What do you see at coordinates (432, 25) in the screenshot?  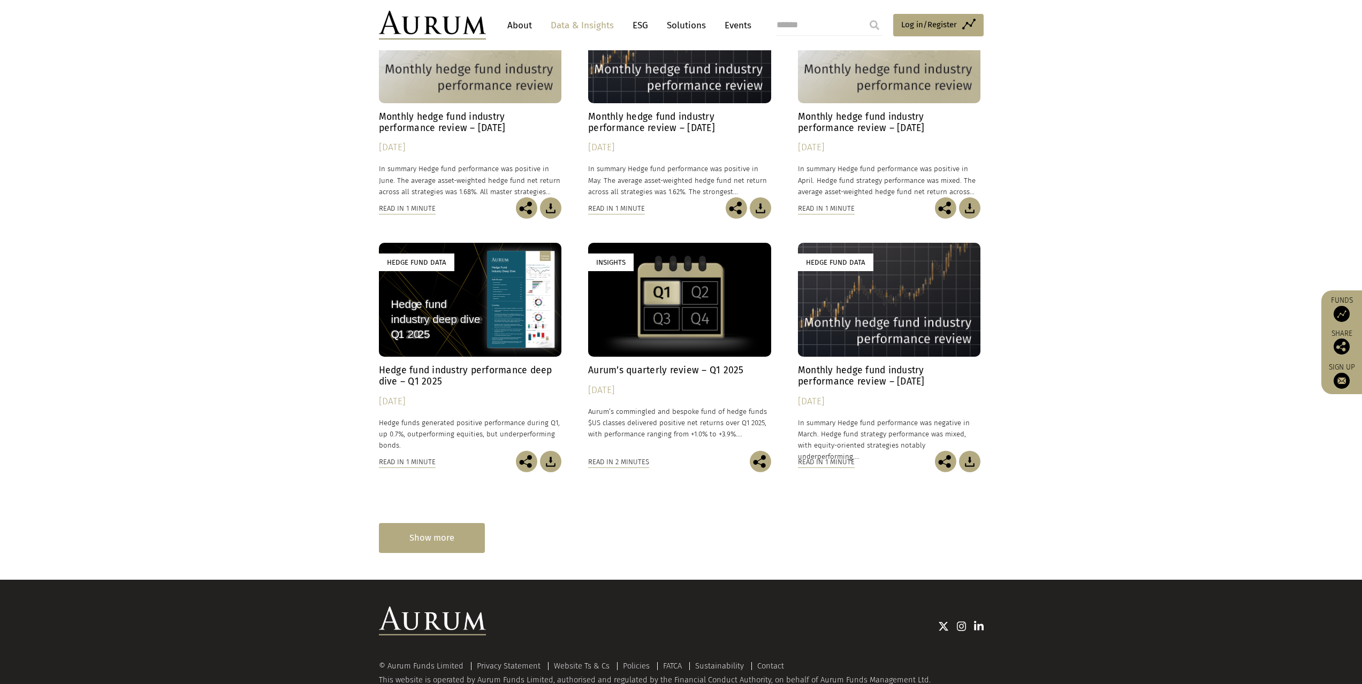 I see `img: Aurum` at bounding box center [432, 25].